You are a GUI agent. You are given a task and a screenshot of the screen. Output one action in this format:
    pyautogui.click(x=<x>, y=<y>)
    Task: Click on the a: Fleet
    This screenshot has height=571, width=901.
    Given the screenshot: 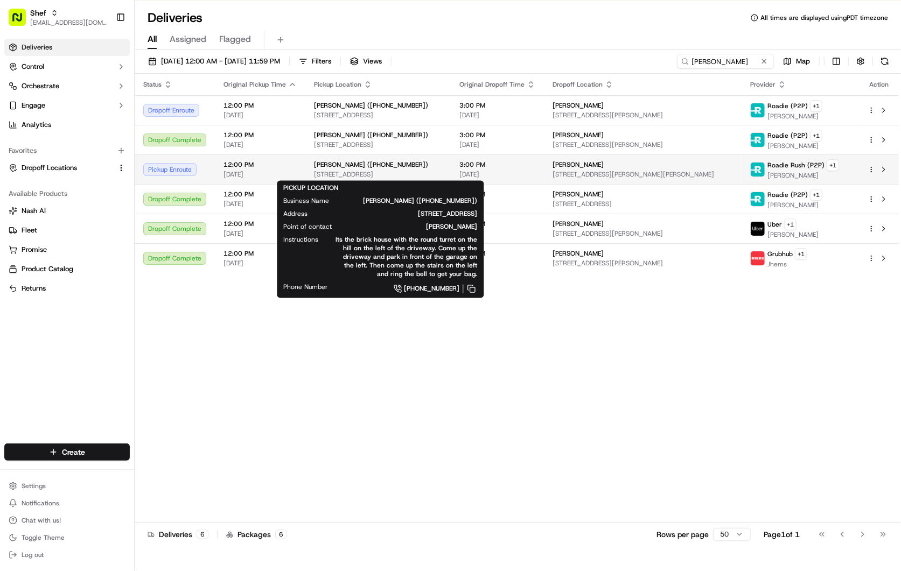 What is the action you would take?
    pyautogui.click(x=67, y=230)
    